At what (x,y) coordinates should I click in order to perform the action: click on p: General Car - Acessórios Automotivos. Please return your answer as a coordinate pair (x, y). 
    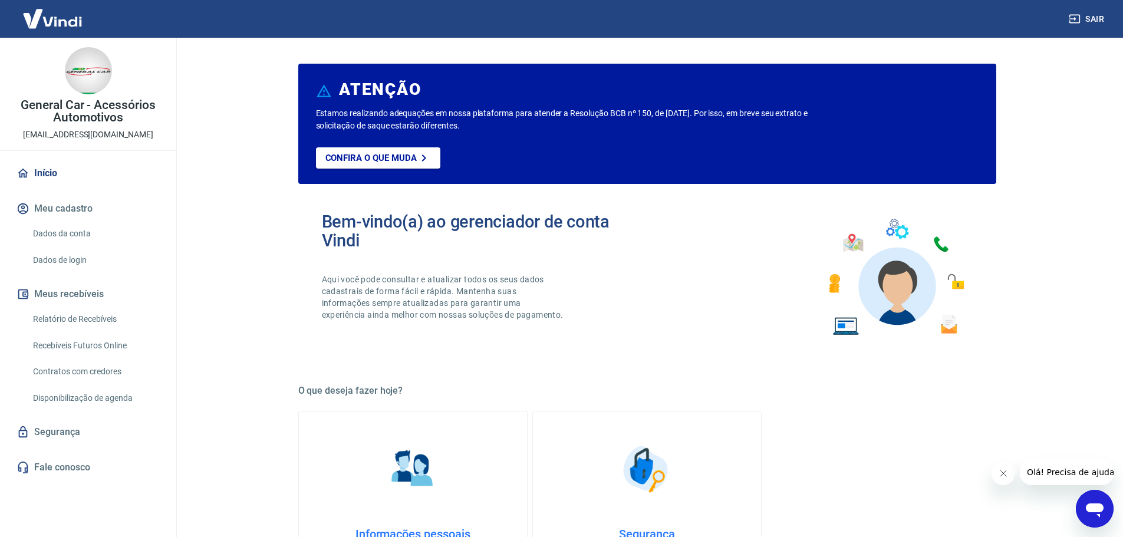
    Looking at the image, I should click on (88, 111).